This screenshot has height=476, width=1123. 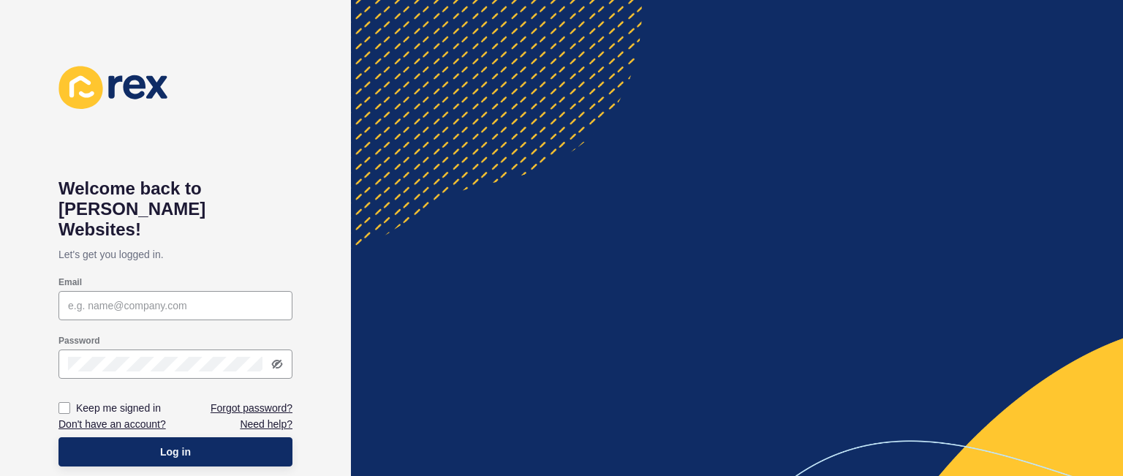 What do you see at coordinates (118, 408) in the screenshot?
I see `label: Keep me signed in` at bounding box center [118, 408].